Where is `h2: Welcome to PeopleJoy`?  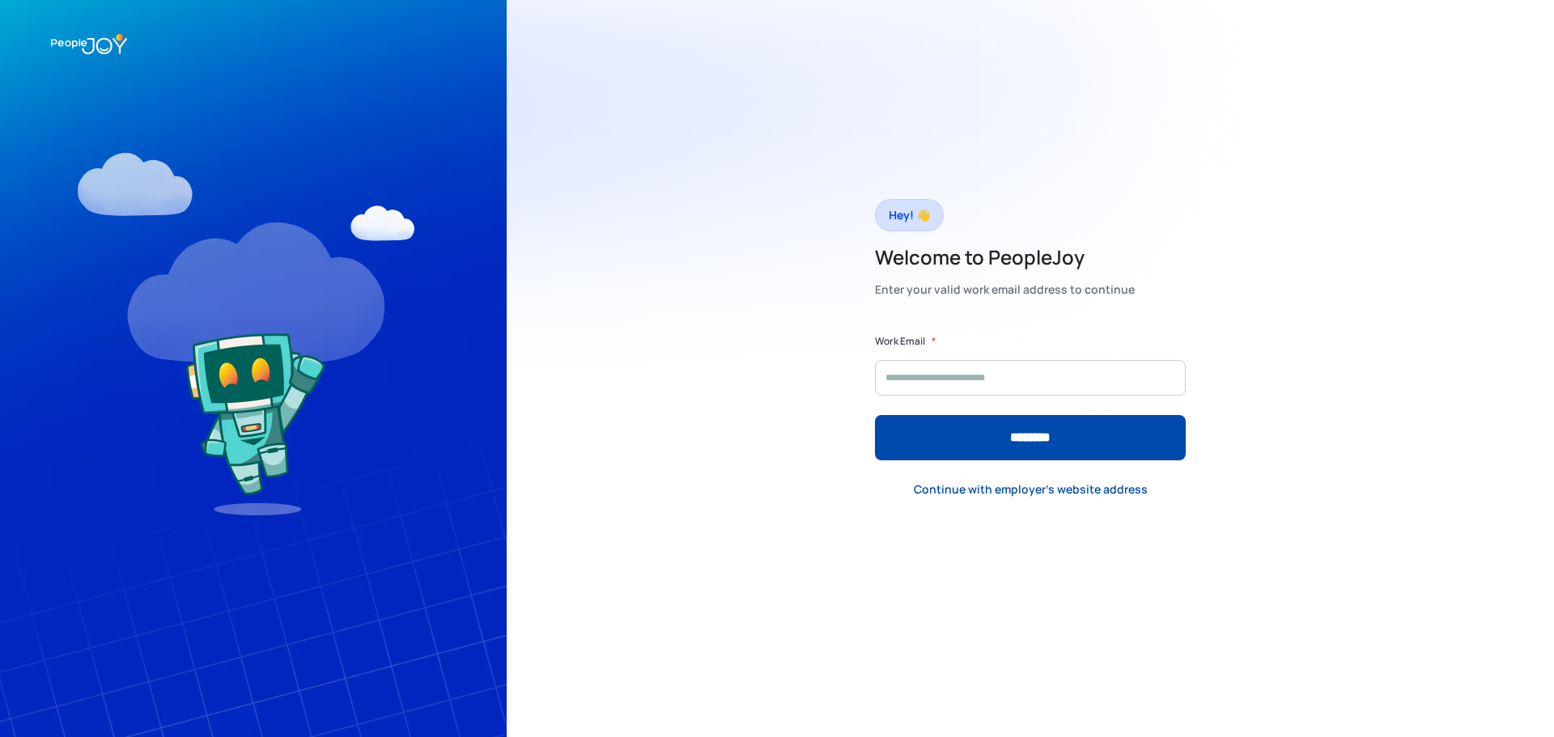 h2: Welcome to PeopleJoy is located at coordinates (1004, 257).